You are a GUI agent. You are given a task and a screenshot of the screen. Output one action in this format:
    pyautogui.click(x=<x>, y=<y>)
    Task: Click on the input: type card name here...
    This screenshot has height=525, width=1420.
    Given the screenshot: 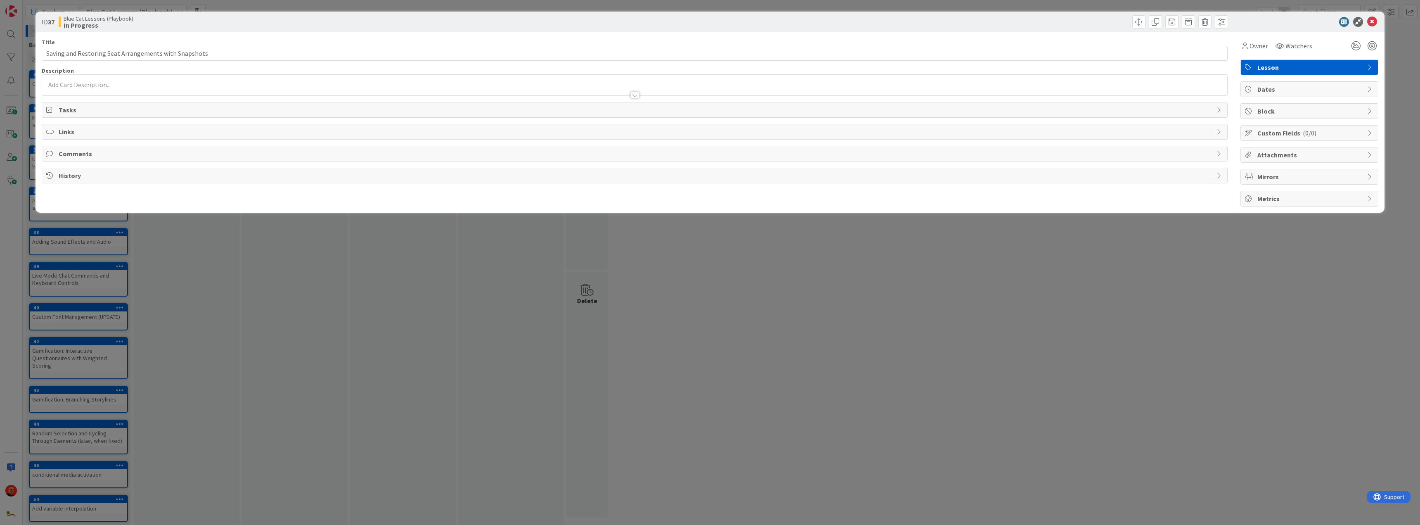 What is the action you would take?
    pyautogui.click(x=634, y=53)
    